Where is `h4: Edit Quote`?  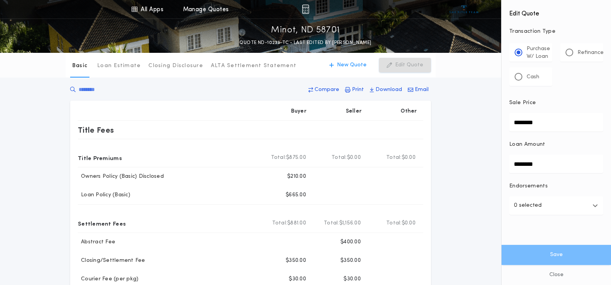 h4: Edit Quote is located at coordinates (556, 12).